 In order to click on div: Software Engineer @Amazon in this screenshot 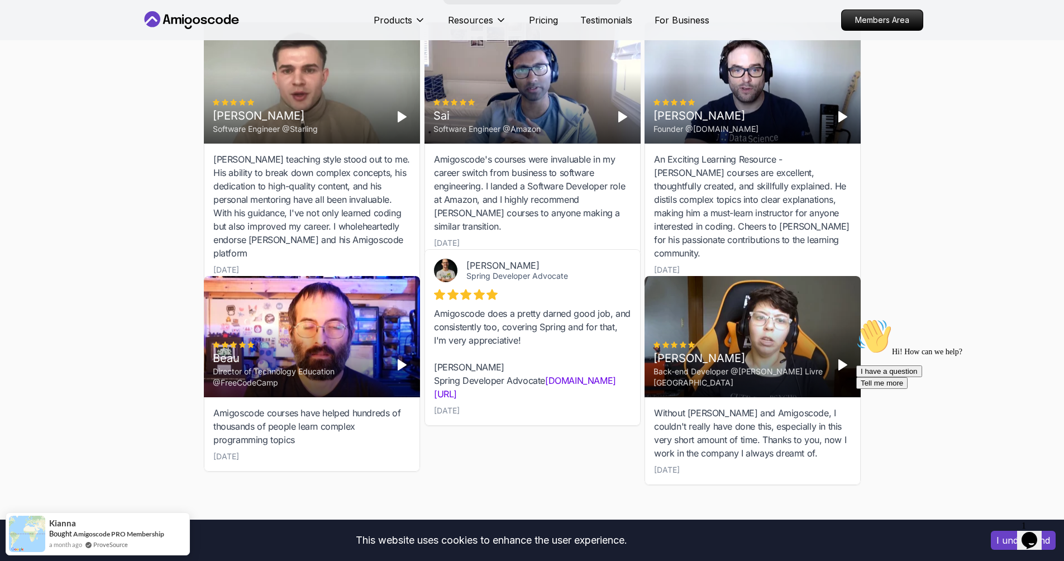, I will do `click(487, 130)`.